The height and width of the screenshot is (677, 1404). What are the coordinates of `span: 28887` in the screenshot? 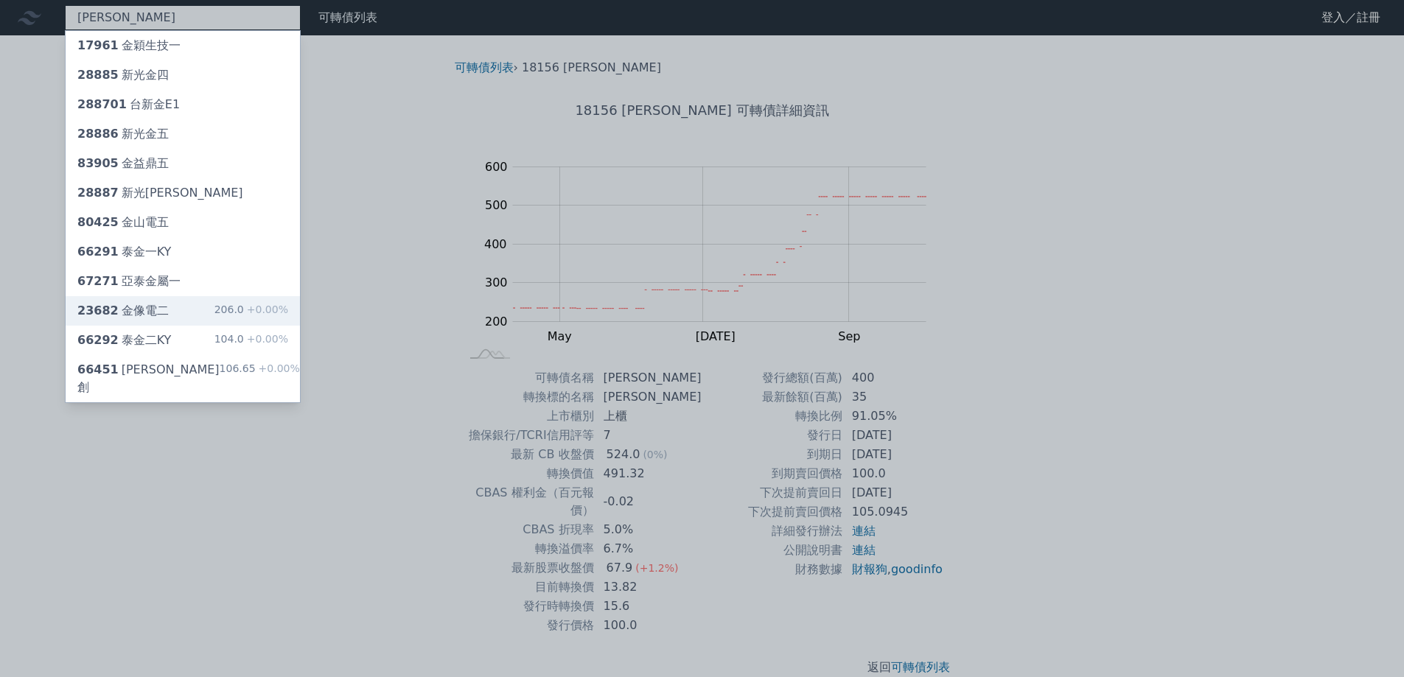 It's located at (98, 192).